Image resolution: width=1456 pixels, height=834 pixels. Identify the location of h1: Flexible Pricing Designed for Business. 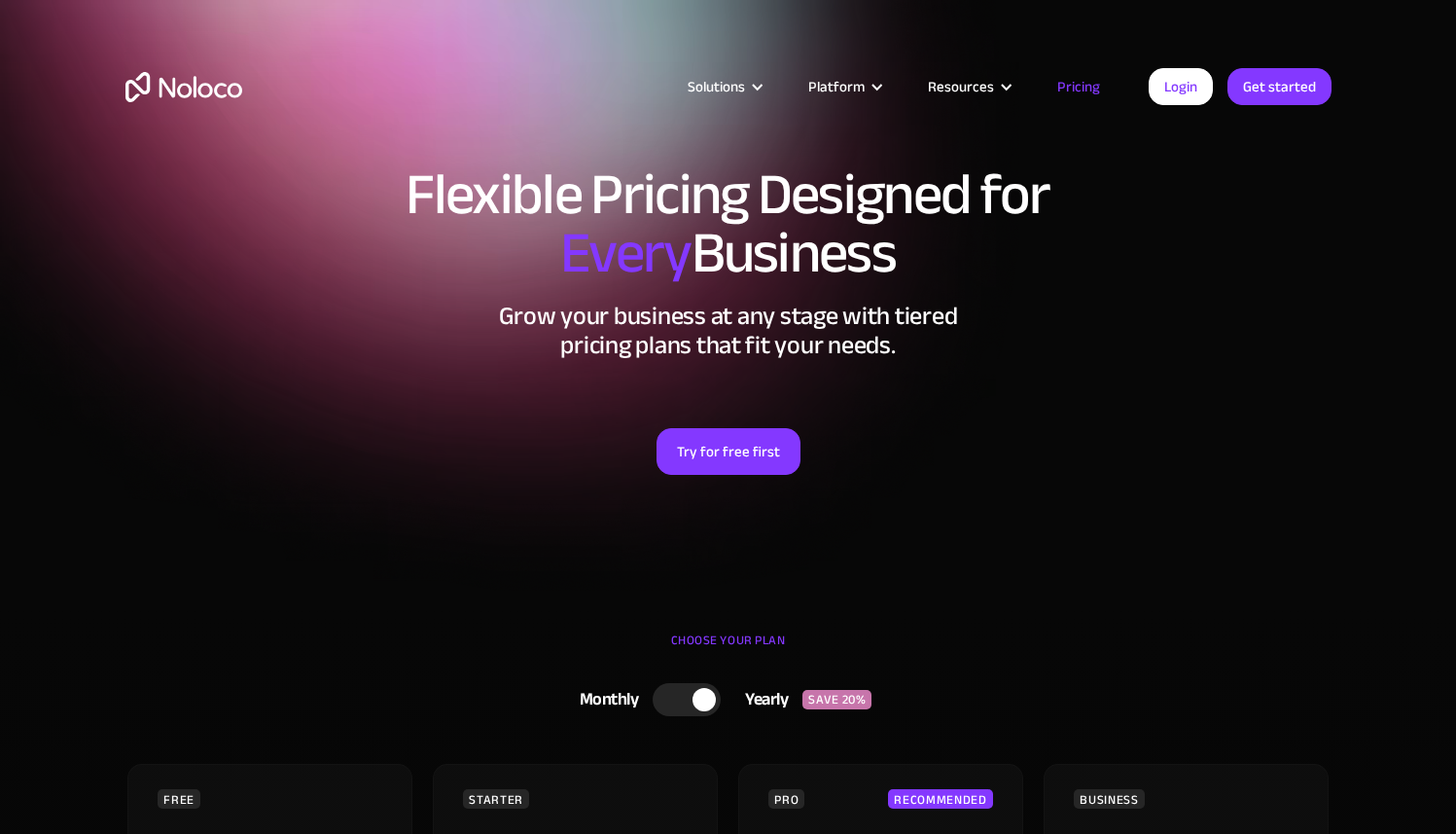
(728, 224).